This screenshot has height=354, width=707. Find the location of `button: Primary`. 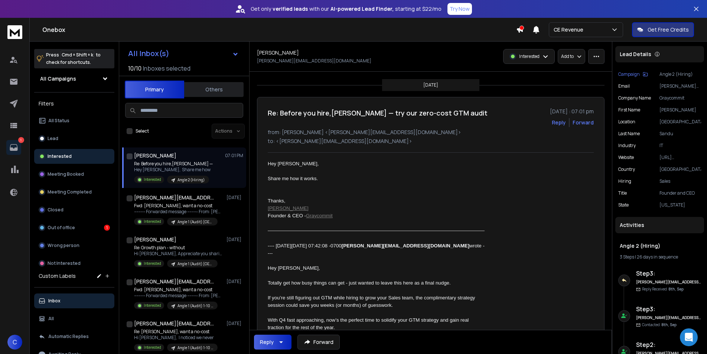

button: Primary is located at coordinates (154, 89).